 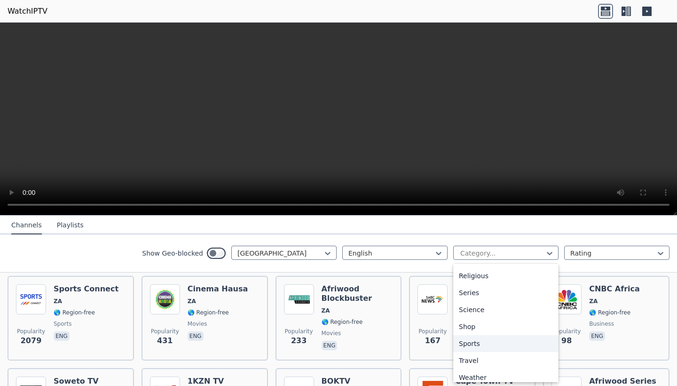 What do you see at coordinates (165, 340) in the screenshot?
I see `span: 431` at bounding box center [165, 340].